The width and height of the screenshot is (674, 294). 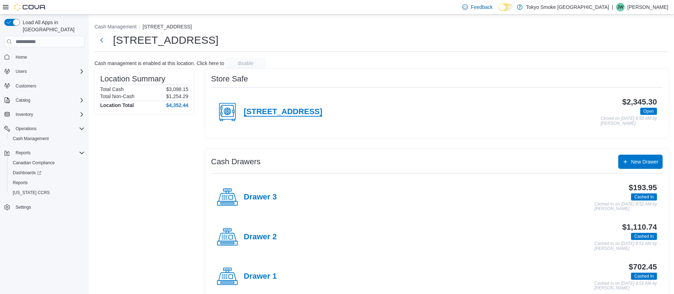 I want to click on h3: Cash Drawers, so click(x=236, y=162).